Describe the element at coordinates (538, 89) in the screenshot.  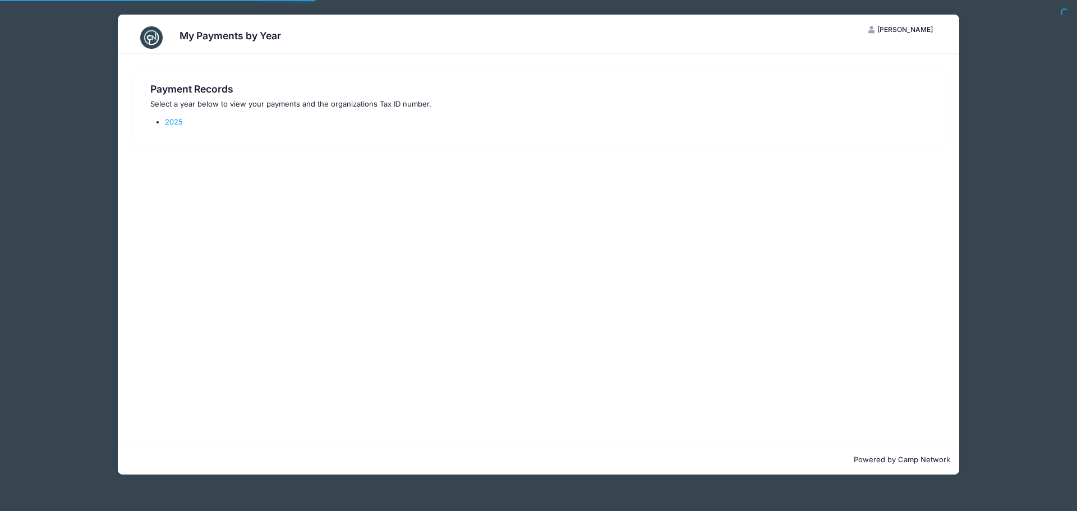
I see `h3: Payment Records` at that location.